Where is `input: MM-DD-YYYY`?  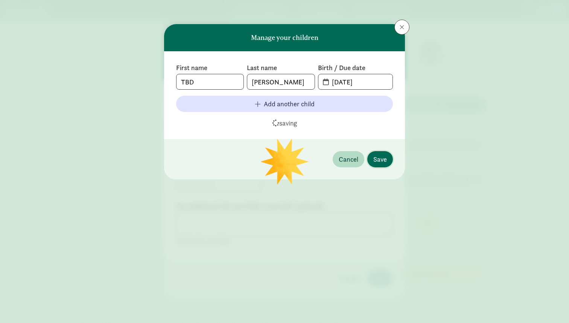 input: MM-DD-YYYY is located at coordinates (360, 82).